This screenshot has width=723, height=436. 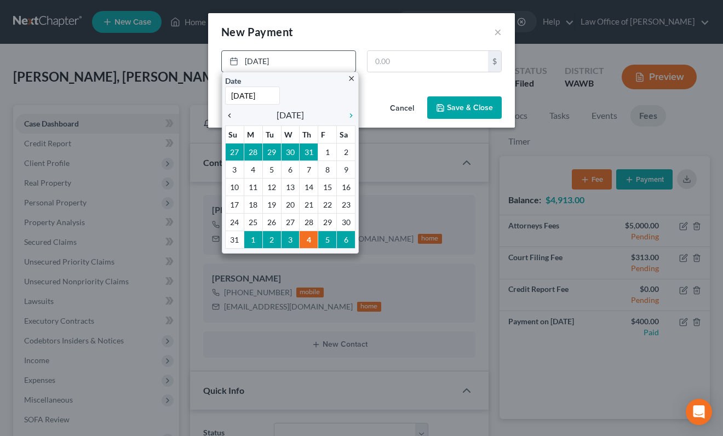 What do you see at coordinates (309, 169) in the screenshot?
I see `td: 7` at bounding box center [309, 169].